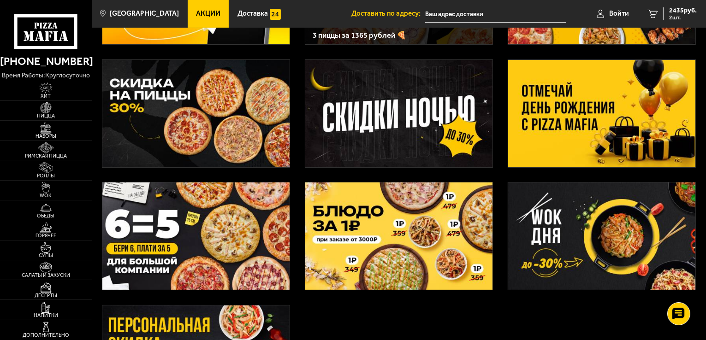 The height and width of the screenshot is (340, 706). Describe the element at coordinates (275, 14) in the screenshot. I see `img: 15daf4d41897b9f0e9f617042186c801.svg` at that location.